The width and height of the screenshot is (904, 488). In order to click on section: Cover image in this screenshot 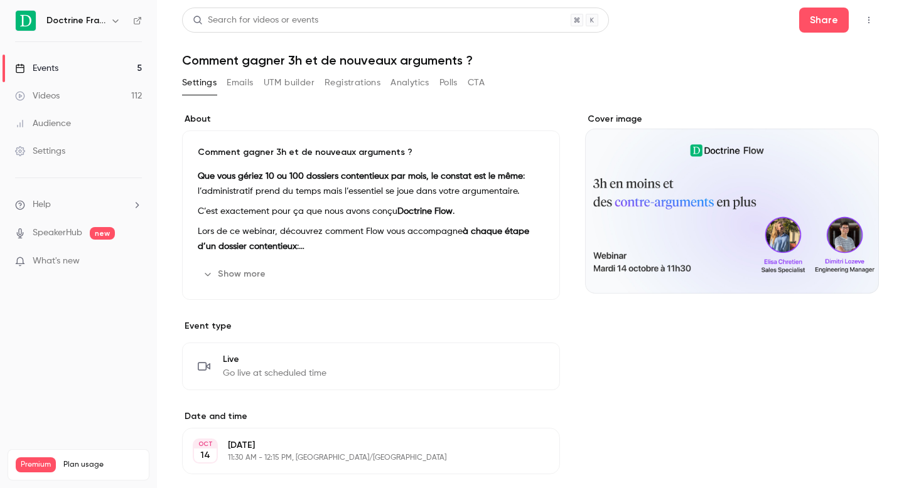, I will do `click(732, 203)`.